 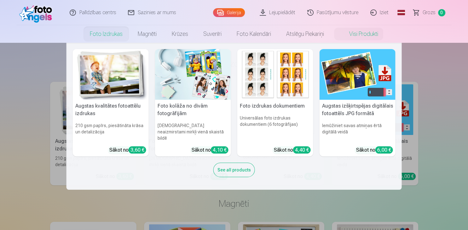 What do you see at coordinates (106, 34) in the screenshot?
I see `a: Foto izdrukas` at bounding box center [106, 34].